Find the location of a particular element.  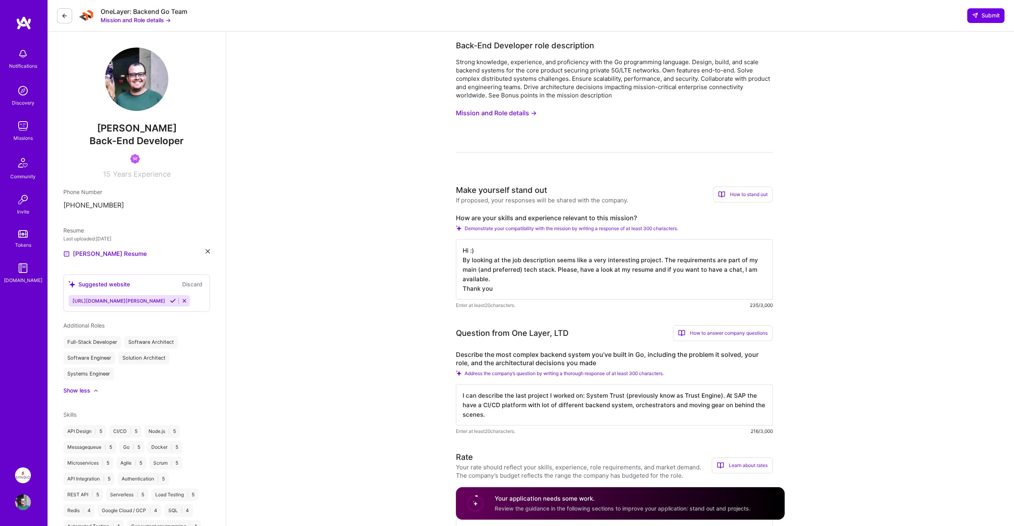

div: How to answer company questions is located at coordinates (723, 333).